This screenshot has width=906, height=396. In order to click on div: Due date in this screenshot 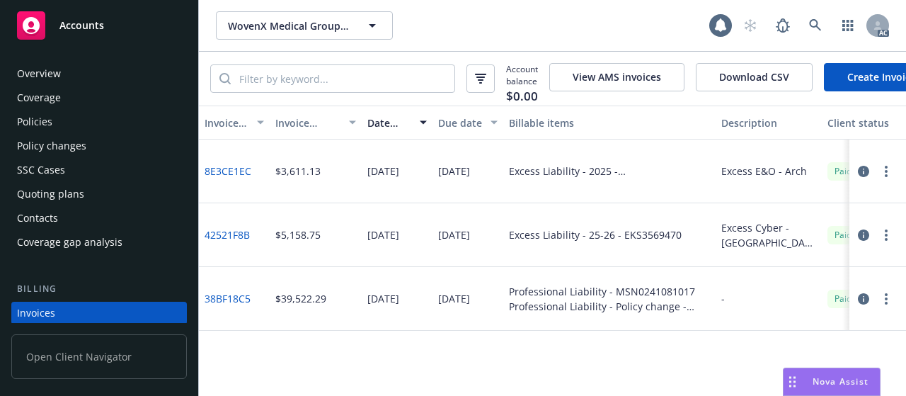, I will do `click(460, 122)`.